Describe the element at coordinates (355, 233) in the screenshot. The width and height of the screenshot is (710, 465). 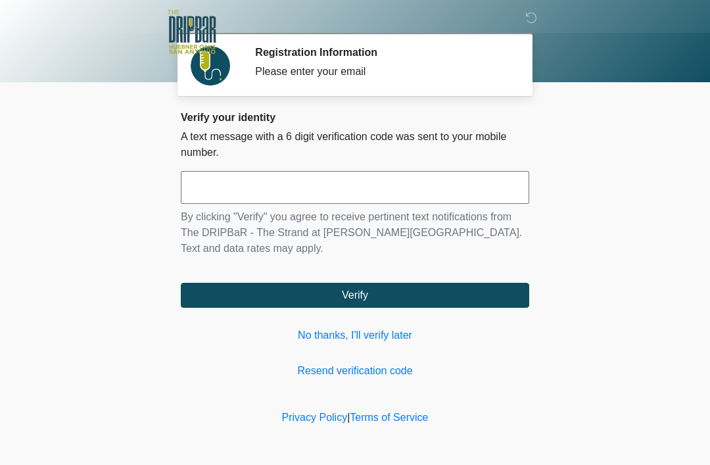
I see `p: By clicking "Verify" you agree to receive pertinent text notifications from The DRIPBaR - The Str...` at that location.